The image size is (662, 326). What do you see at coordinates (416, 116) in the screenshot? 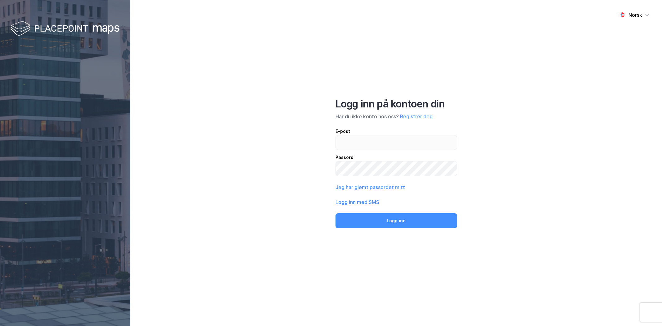
I see `button: Registrer deg` at bounding box center [416, 116].